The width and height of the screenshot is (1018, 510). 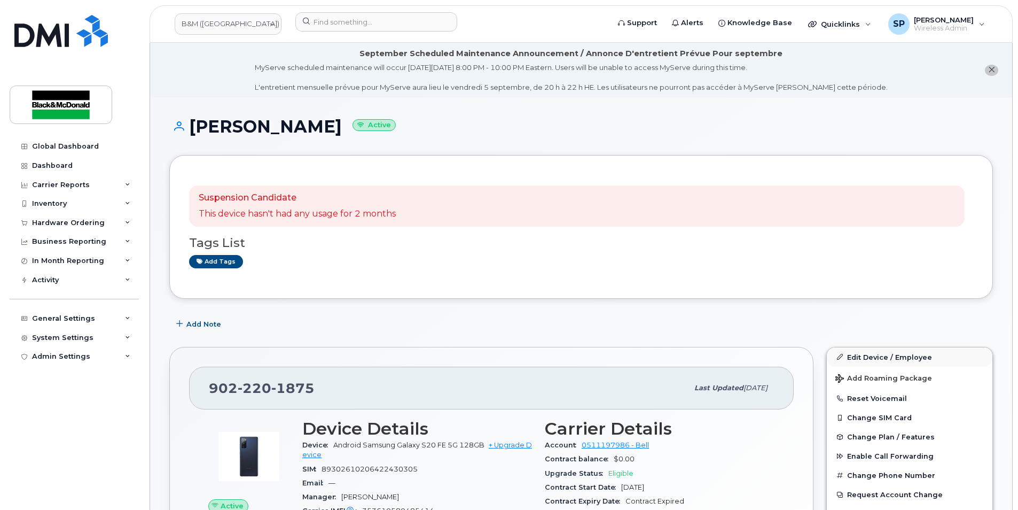 I want to click on span: Contract Expiry Date, so click(x=585, y=501).